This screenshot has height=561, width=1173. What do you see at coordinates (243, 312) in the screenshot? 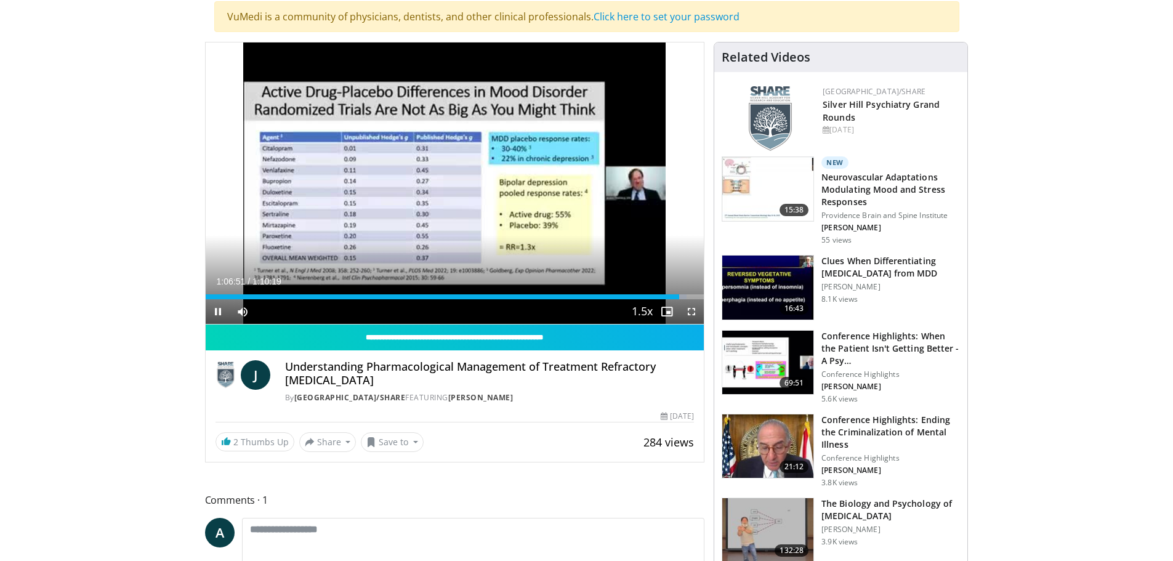
I see `button: Mute` at bounding box center [243, 312].